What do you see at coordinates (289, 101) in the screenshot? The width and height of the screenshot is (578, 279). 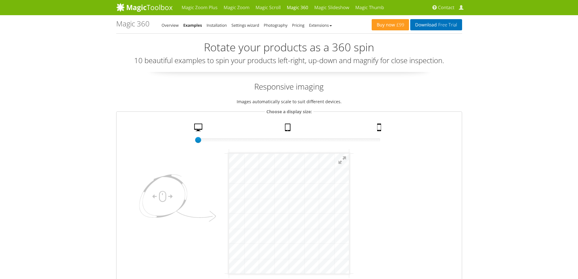 I see `p: Images automatically scale to suit different devices.` at bounding box center [289, 101].